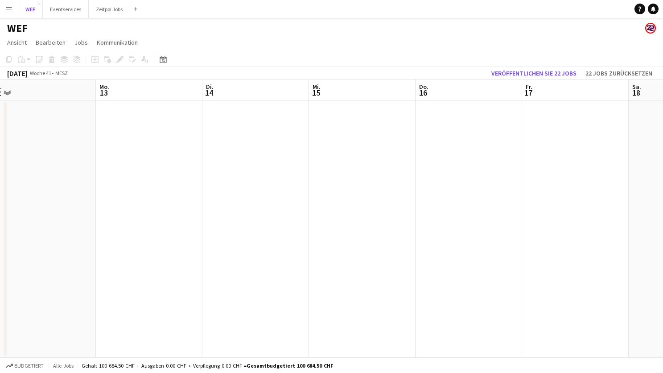 This screenshot has height=373, width=663. I want to click on span: Mi., so click(317, 87).